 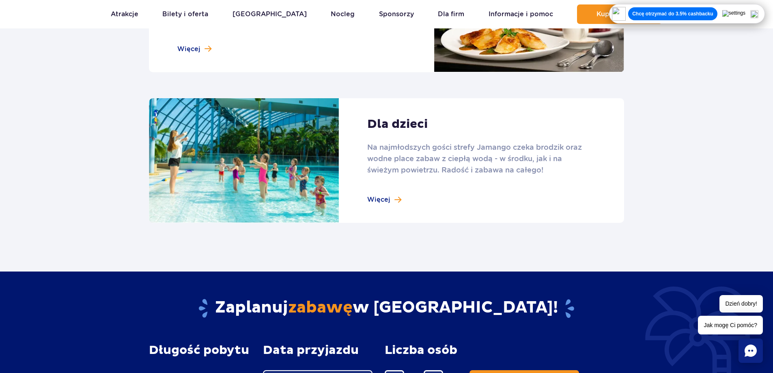 I want to click on button: Kup teraz, so click(x=619, y=14).